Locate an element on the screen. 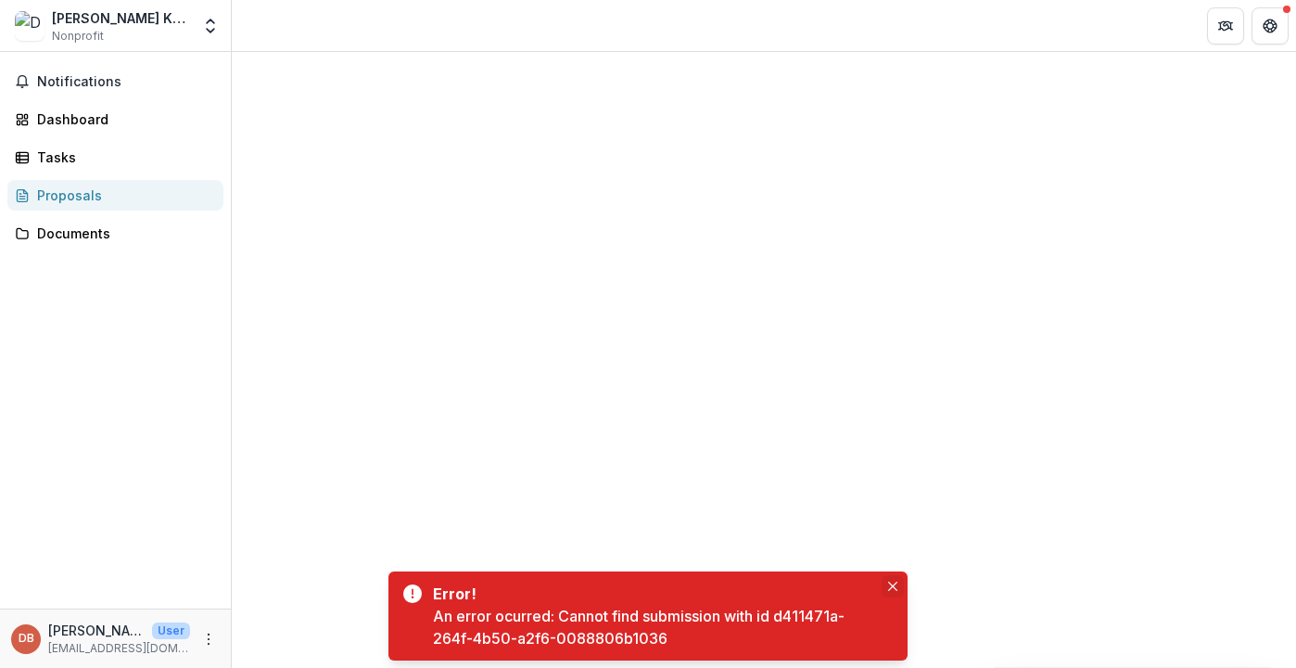 The image size is (1296, 668). button: Partners is located at coordinates (1226, 26).